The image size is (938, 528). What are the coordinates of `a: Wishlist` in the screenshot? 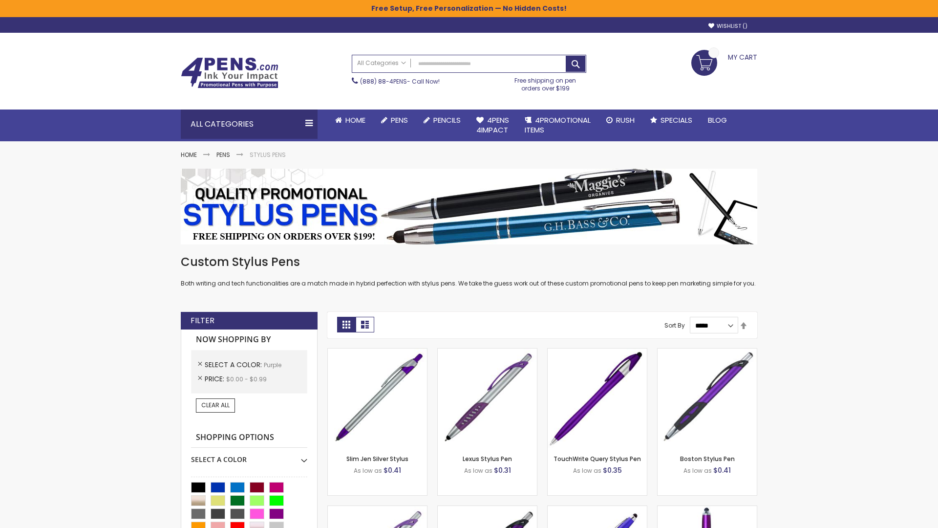 It's located at (728, 26).